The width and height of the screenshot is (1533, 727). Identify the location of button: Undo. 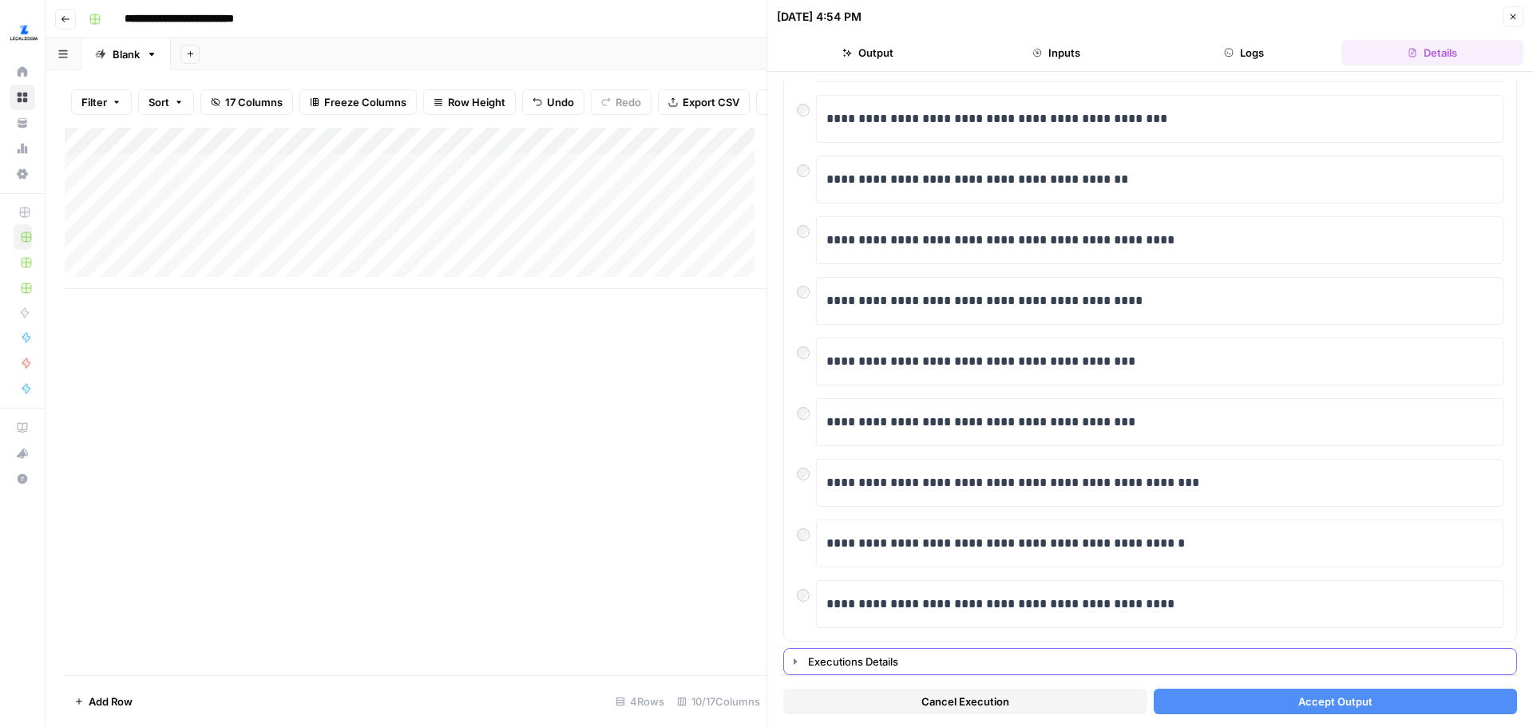
(553, 102).